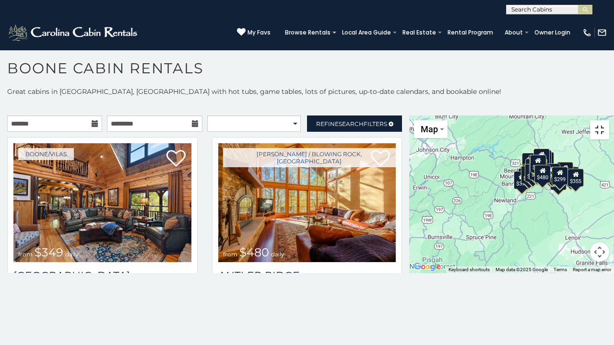 This screenshot has width=614, height=345. What do you see at coordinates (542, 174) in the screenshot?
I see `div: $315` at bounding box center [542, 174].